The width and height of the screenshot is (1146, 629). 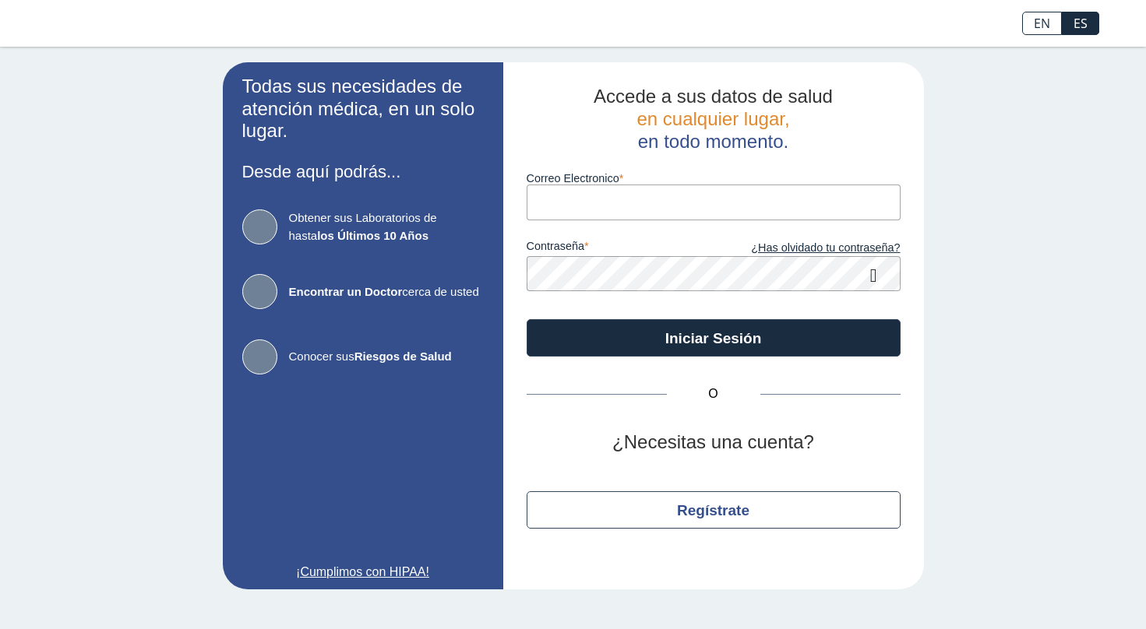 I want to click on label: contraseña, so click(x=620, y=249).